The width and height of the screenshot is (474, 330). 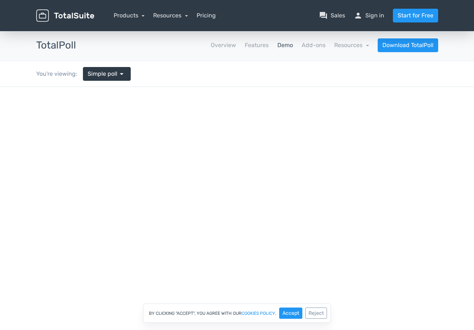 What do you see at coordinates (313, 45) in the screenshot?
I see `a: Add-ons` at bounding box center [313, 45].